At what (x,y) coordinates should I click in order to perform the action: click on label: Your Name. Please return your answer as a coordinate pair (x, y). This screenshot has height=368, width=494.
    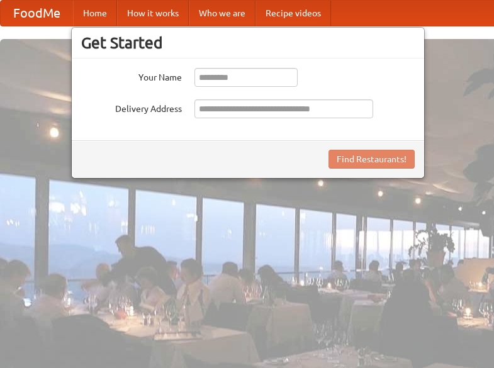
    Looking at the image, I should click on (132, 76).